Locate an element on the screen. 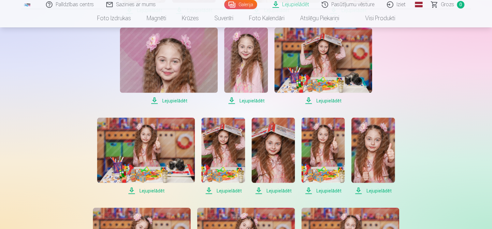 This screenshot has height=229, width=492. span: 0 is located at coordinates (460, 5).